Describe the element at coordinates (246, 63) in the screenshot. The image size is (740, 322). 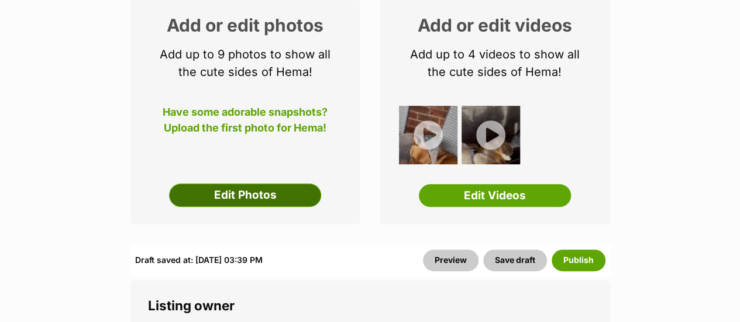
I see `p: Add up to 9 photos to show all the cute sides of Hema!` at that location.